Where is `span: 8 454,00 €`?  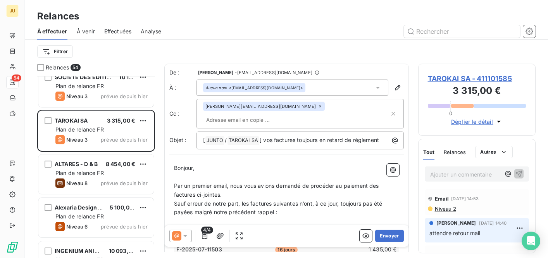
span: 8 454,00 € is located at coordinates (121, 164).